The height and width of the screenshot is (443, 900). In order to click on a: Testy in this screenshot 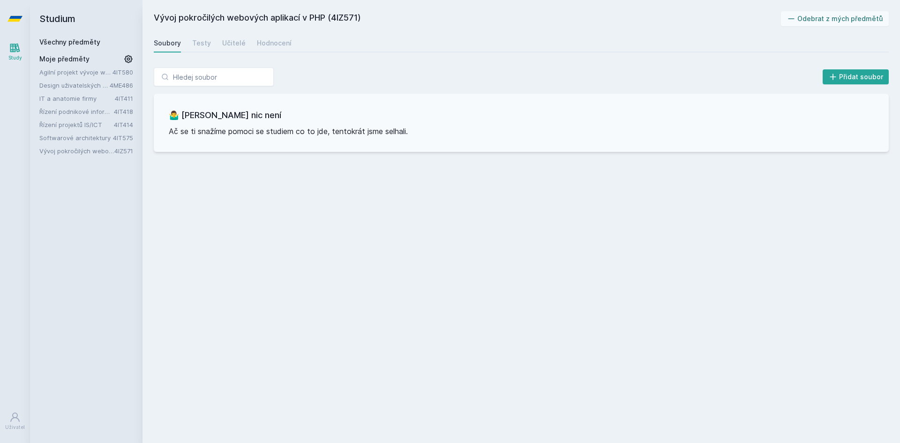, I will do `click(202, 43)`.